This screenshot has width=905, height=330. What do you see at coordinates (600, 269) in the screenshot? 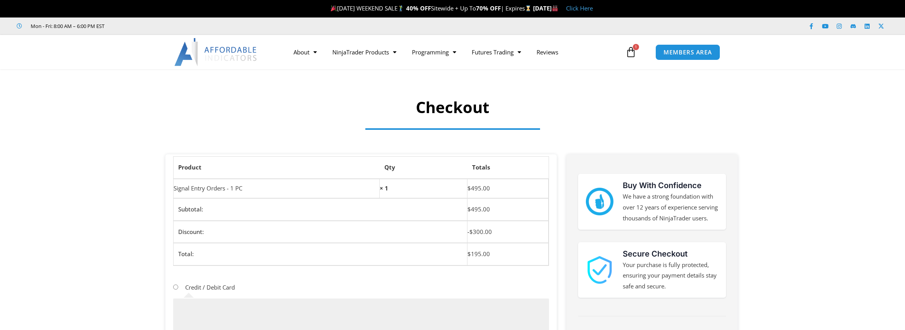
I see `img: 1000913 | Affordable Indicators – NinjaTrader` at bounding box center [600, 269].